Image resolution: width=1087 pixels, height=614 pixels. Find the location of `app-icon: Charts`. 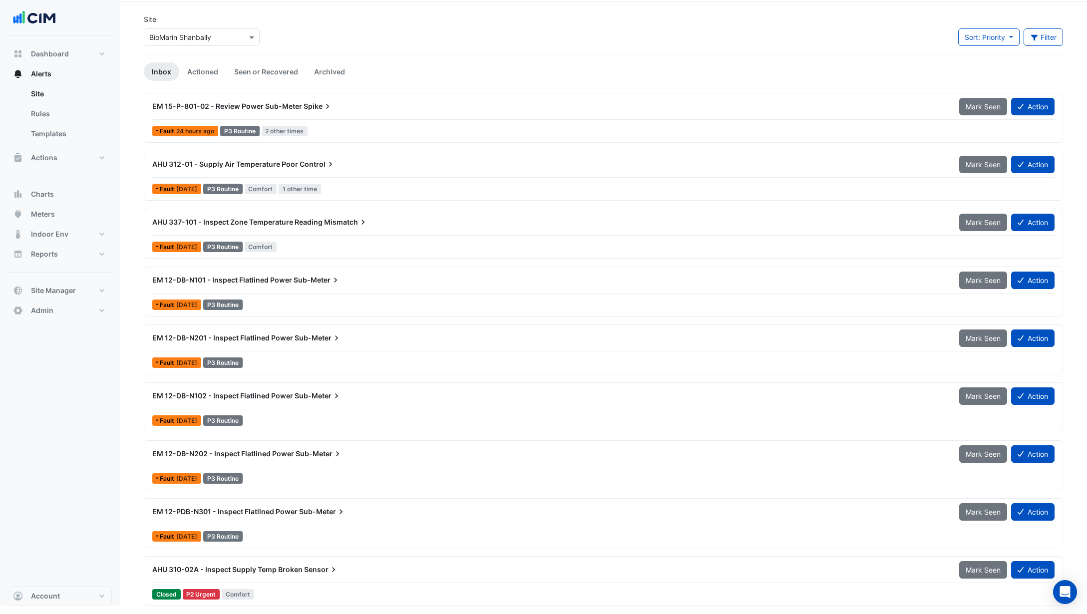

app-icon: Charts is located at coordinates (18, 194).